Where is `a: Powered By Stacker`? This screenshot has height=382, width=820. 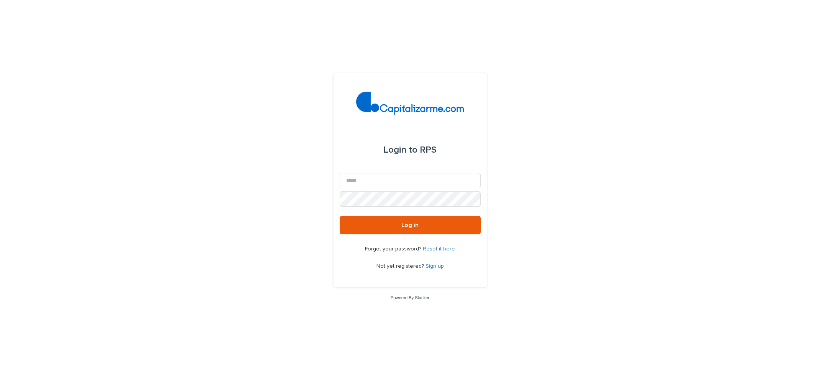 a: Powered By Stacker is located at coordinates (410, 298).